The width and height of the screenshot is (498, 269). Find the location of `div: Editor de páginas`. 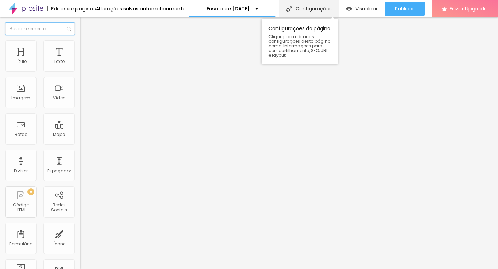

div: Editor de páginas is located at coordinates (71, 9).